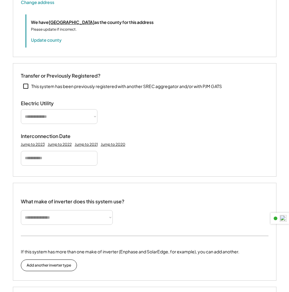  What do you see at coordinates (86, 145) in the screenshot?
I see `div: Jump to 2021` at bounding box center [86, 145].